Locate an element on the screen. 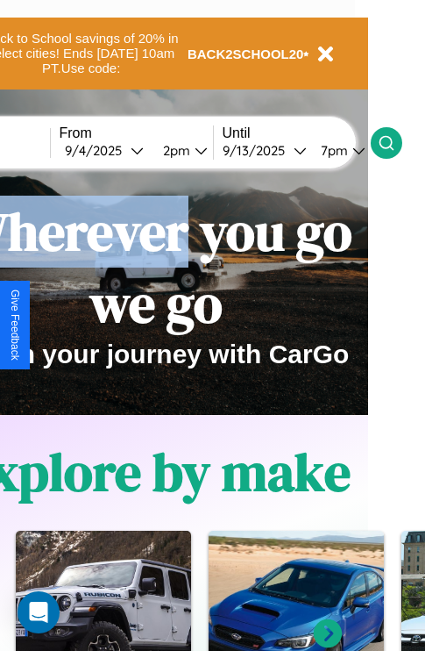  div: Give Feedback is located at coordinates (15, 325).